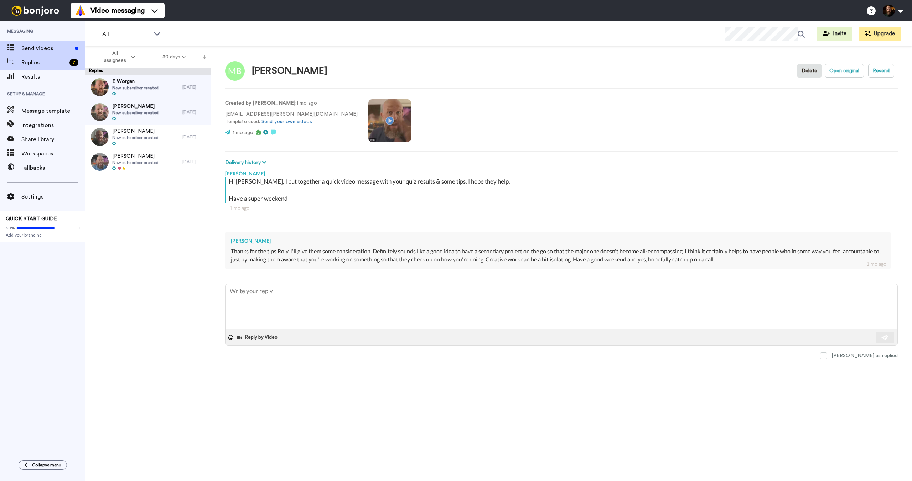 The height and width of the screenshot is (481, 912). Describe the element at coordinates (174, 57) in the screenshot. I see `button: 30 days` at that location.